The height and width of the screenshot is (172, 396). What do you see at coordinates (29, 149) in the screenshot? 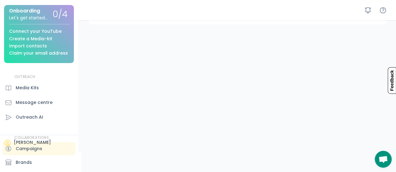
I see `div: Campaigns` at bounding box center [29, 149].